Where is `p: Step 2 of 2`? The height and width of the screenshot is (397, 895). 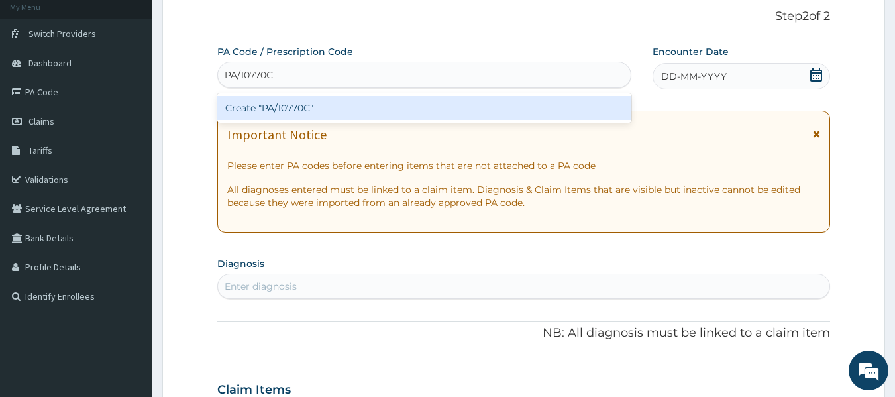
p: Step 2 of 2 is located at coordinates (524, 17).